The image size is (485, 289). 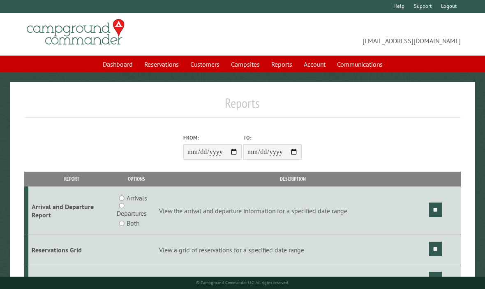 I want to click on a: Communications, so click(x=360, y=64).